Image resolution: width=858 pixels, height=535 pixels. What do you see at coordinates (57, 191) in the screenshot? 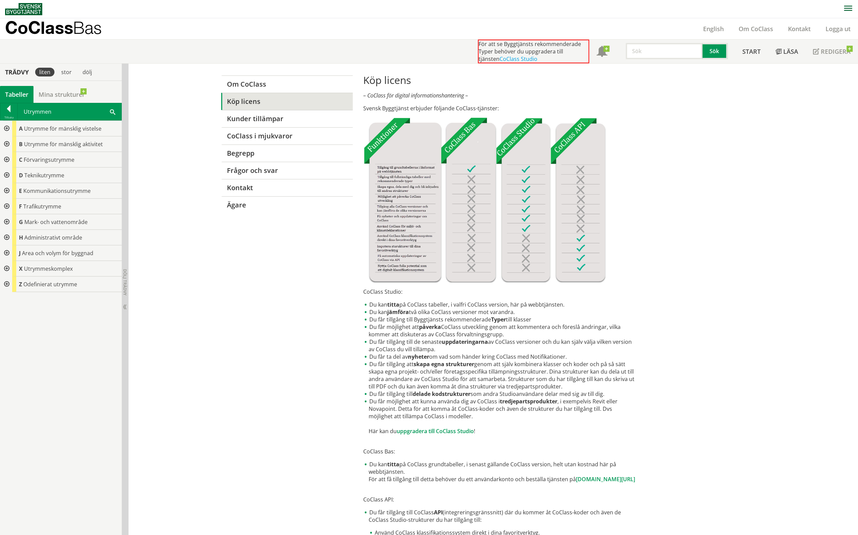
I see `span: Kommunikationsutrymme` at bounding box center [57, 191].